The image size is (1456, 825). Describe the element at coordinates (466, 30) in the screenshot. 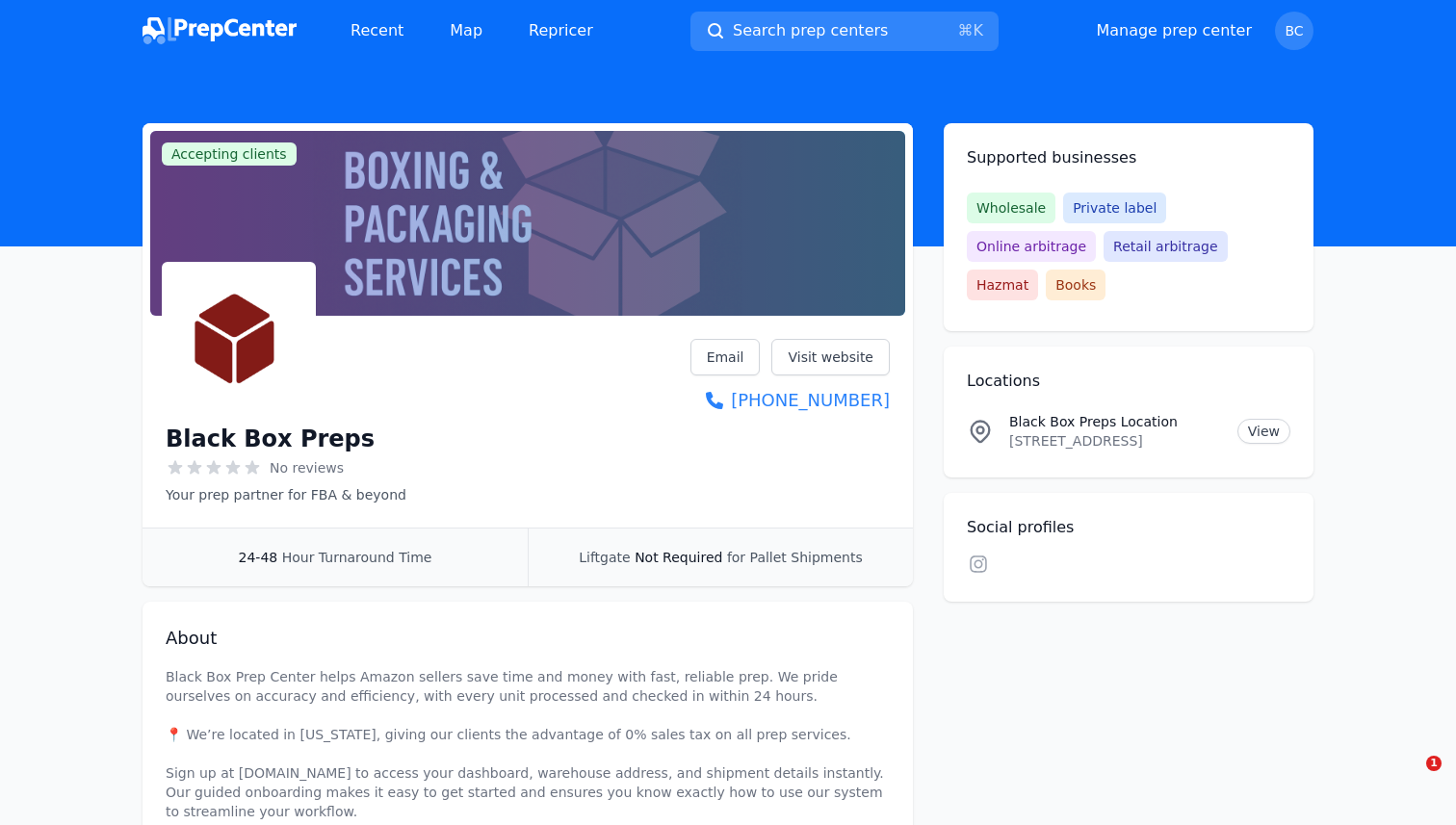

I see `a: Map` at that location.